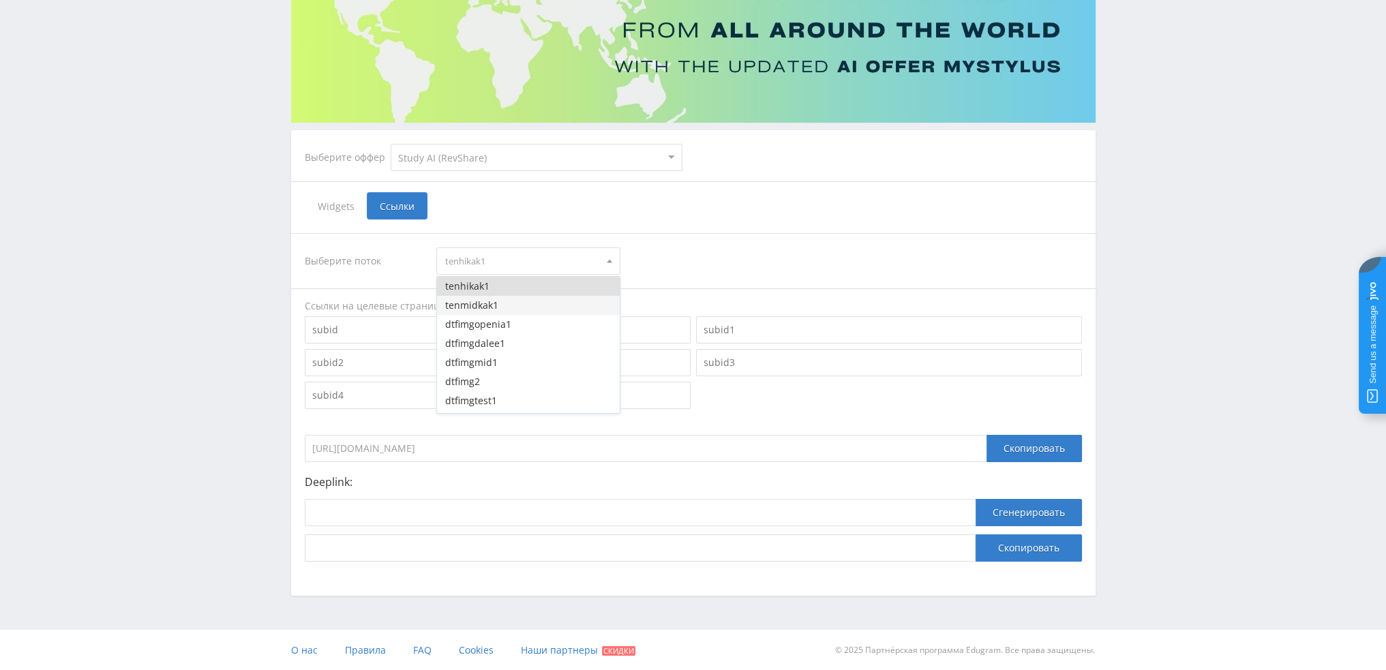 The height and width of the screenshot is (670, 1386). Describe the element at coordinates (889, 330) in the screenshot. I see `input: subid1` at that location.